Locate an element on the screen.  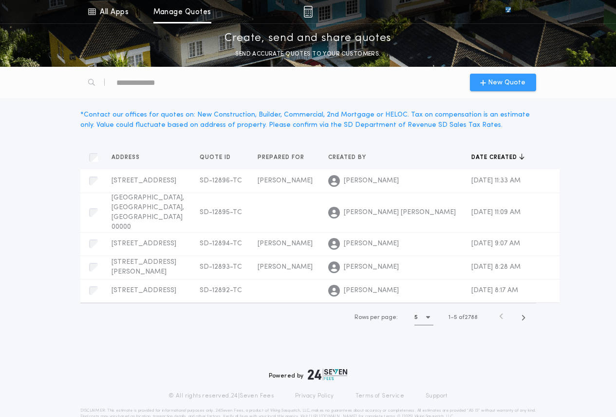
a: Privacy Policy is located at coordinates (315, 396).